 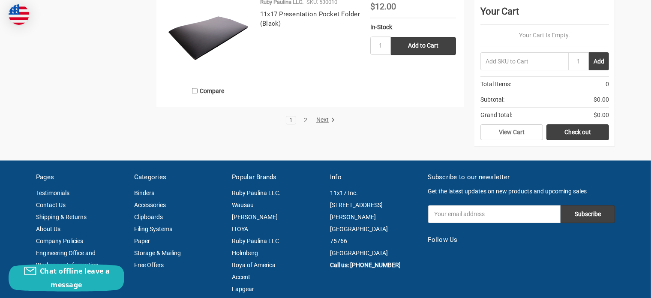 I want to click on a: Ruby Paulina LLC, so click(x=256, y=241).